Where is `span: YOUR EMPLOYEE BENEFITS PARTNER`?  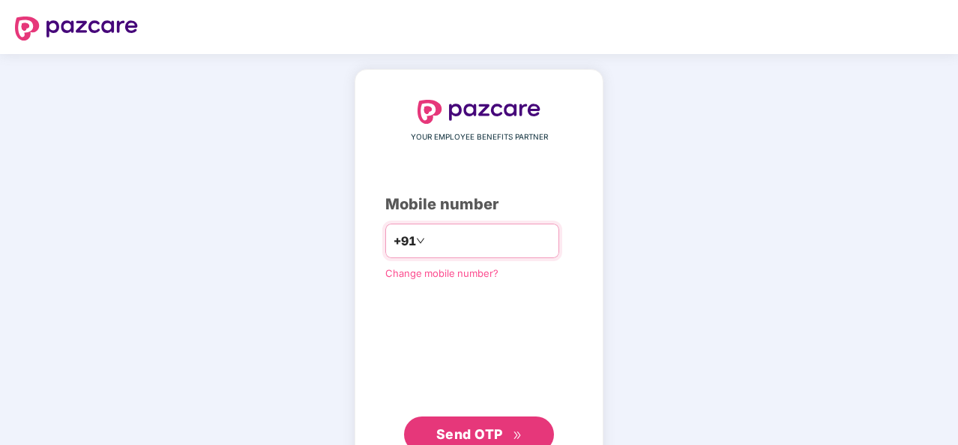
span: YOUR EMPLOYEE BENEFITS PARTNER is located at coordinates (479, 137).